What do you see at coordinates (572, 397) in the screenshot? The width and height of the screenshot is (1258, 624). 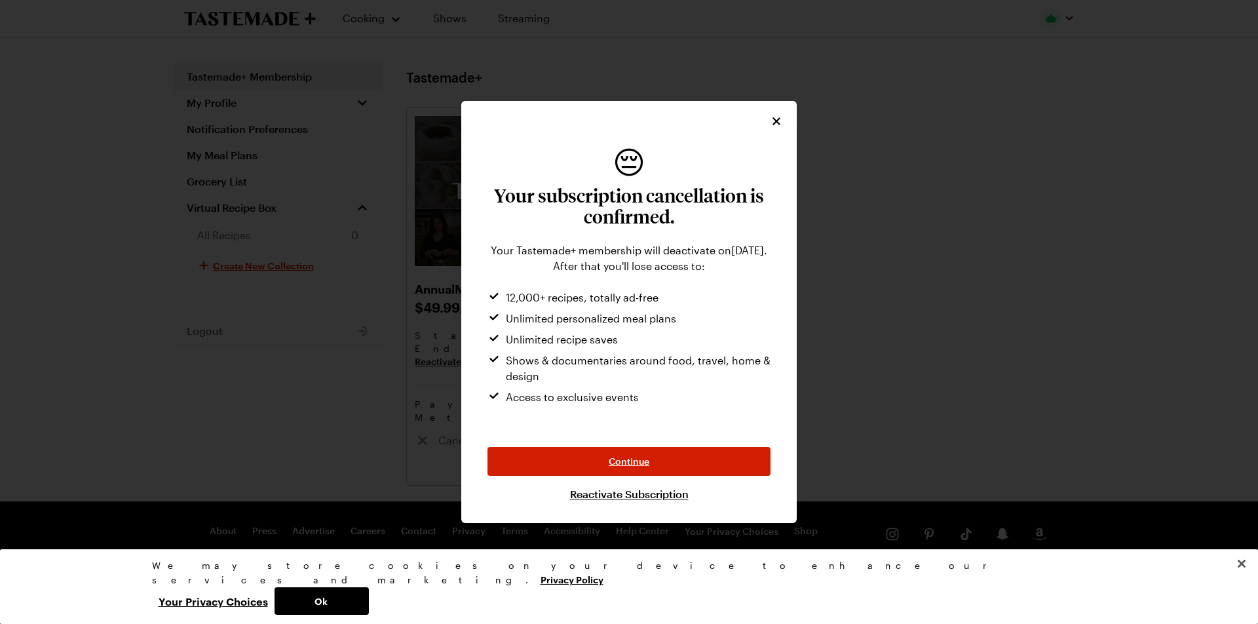 I see `span: Access to exclusive events` at bounding box center [572, 397].